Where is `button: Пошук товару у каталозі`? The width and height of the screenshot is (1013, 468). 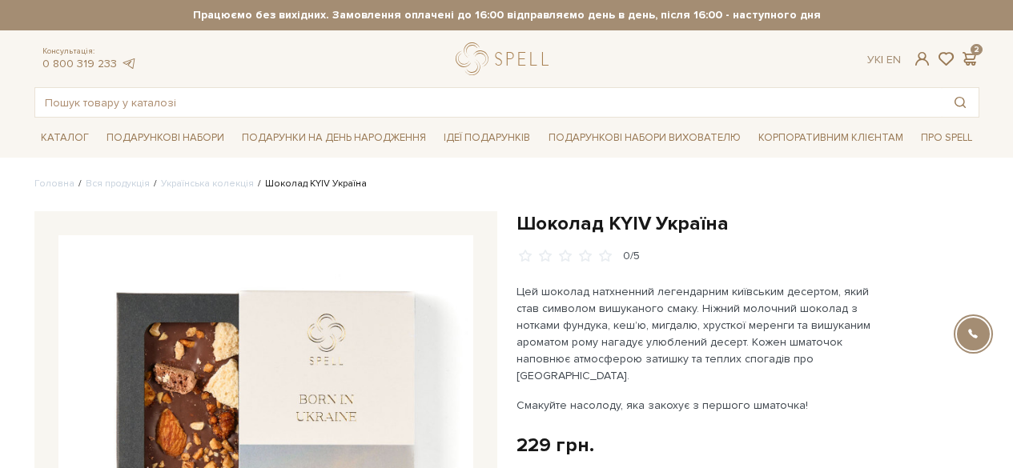 button: Пошук товару у каталозі is located at coordinates (960, 102).